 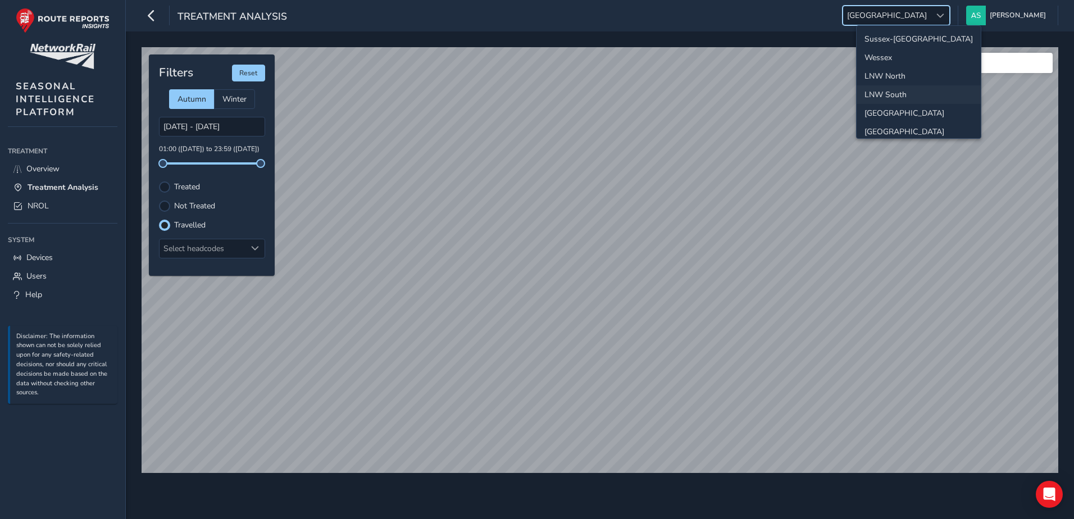 What do you see at coordinates (919, 113) in the screenshot?
I see `li: North and East` at bounding box center [919, 113].